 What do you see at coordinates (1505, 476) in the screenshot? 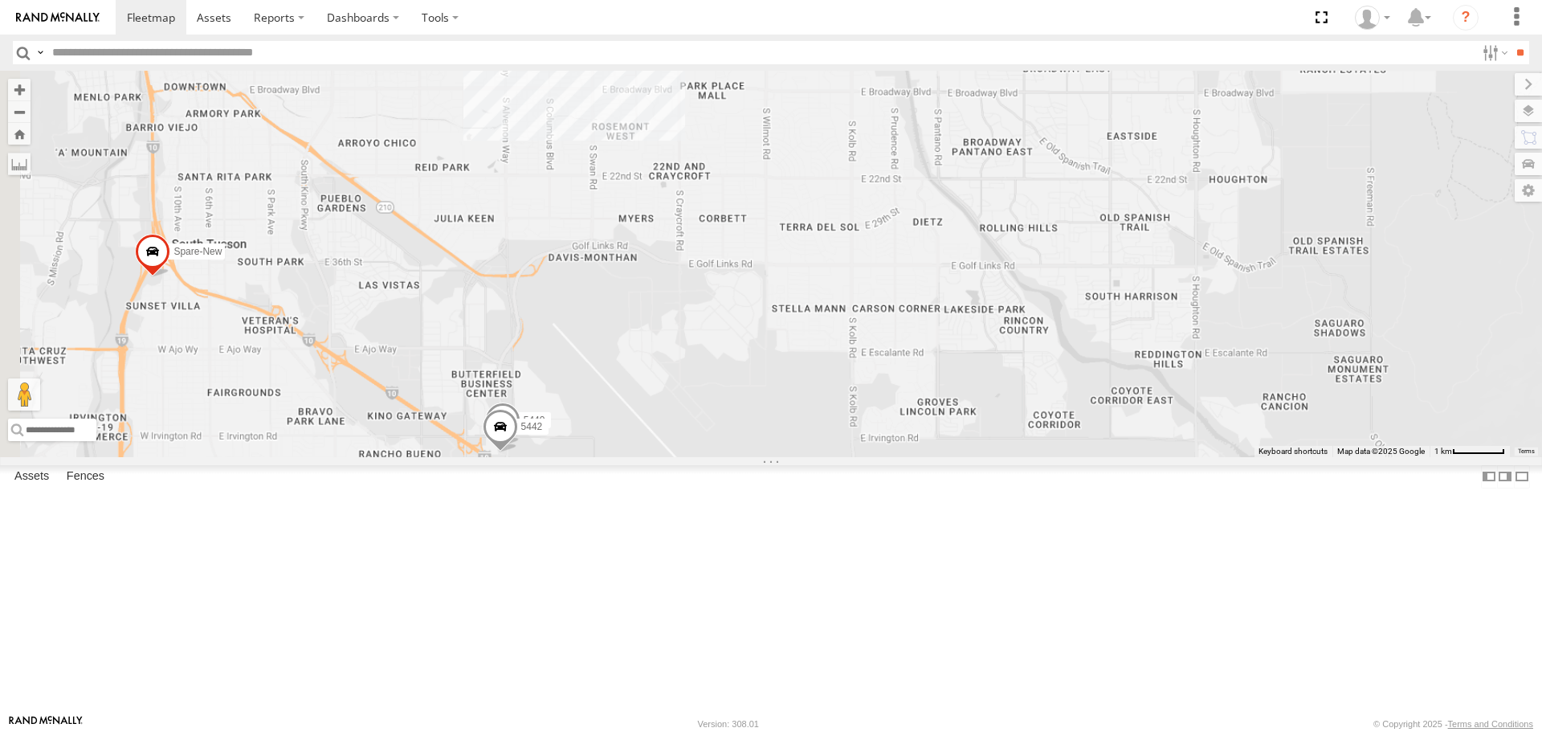
I see `label: Dock Summary Table to the Right` at bounding box center [1505, 476].